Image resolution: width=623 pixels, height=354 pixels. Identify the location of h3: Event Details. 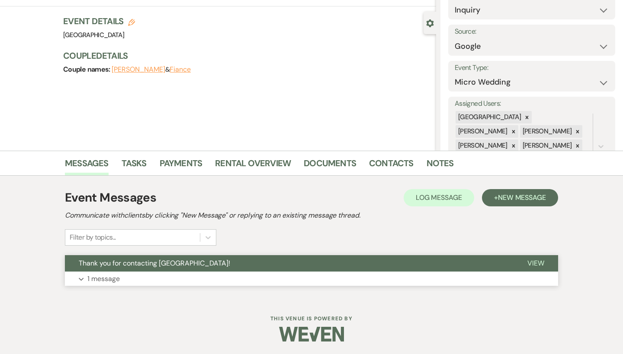
(99, 21).